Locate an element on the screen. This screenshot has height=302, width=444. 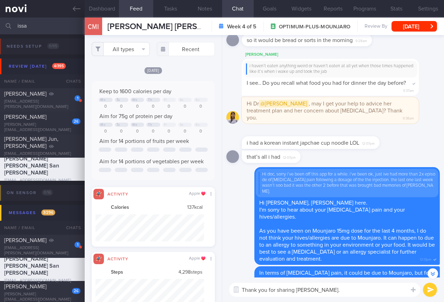
span: 4,298 steps is located at coordinates (190, 272).